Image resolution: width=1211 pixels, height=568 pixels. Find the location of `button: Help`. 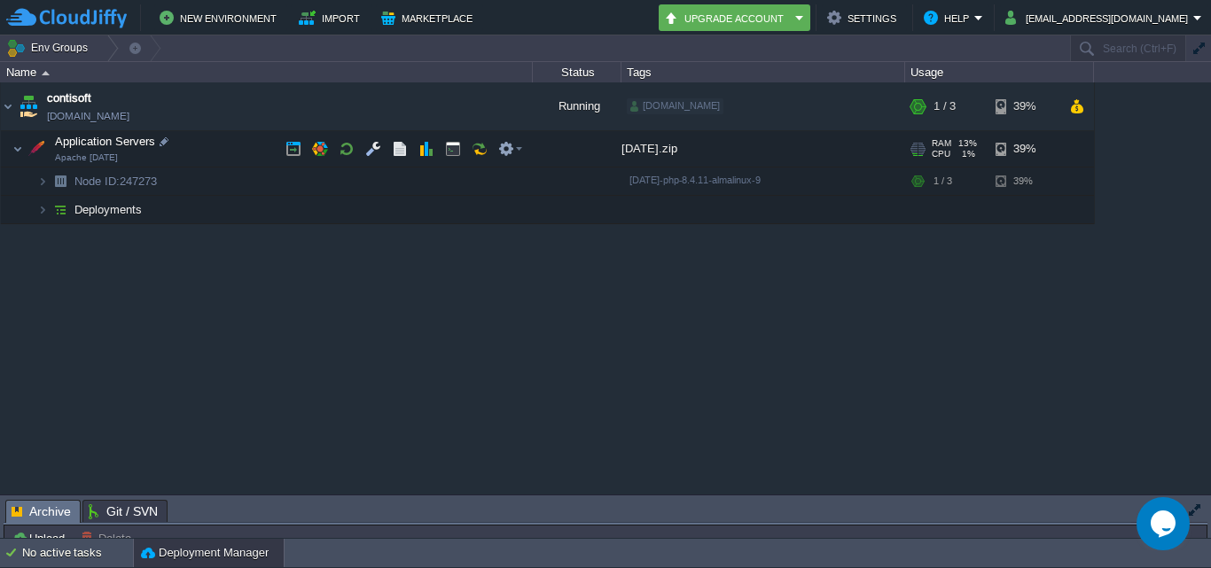

button: Help is located at coordinates (948, 18).